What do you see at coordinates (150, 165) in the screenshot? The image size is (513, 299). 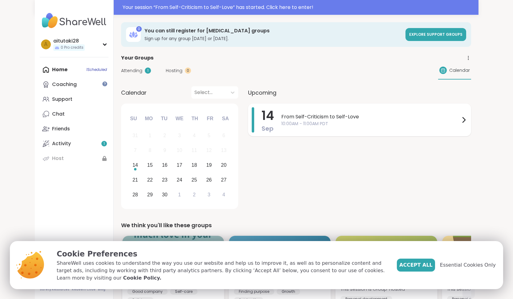 I see `div: 15` at bounding box center [150, 165].